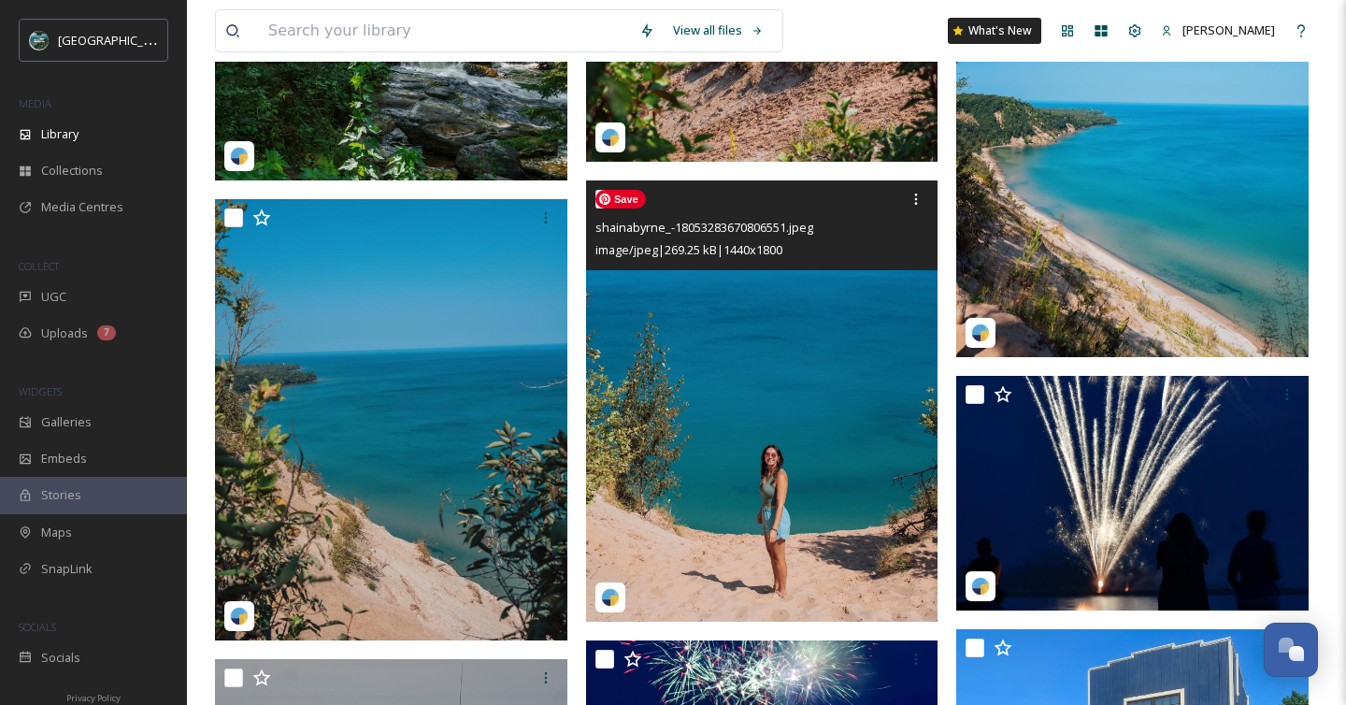  I want to click on img: uplogo-summer%20bg.jpg, so click(39, 40).